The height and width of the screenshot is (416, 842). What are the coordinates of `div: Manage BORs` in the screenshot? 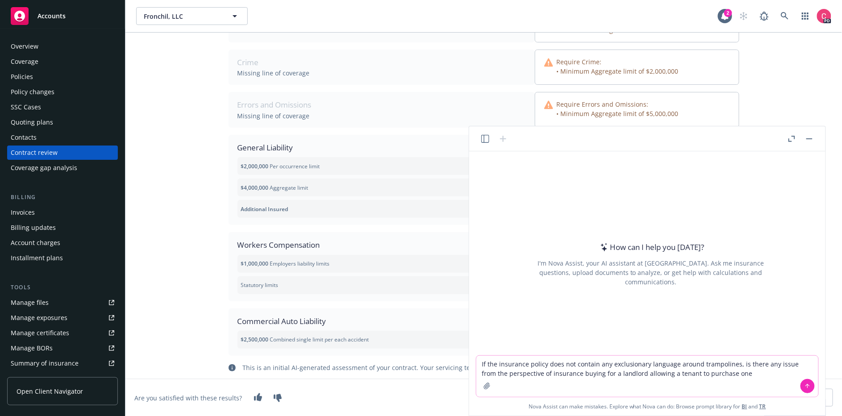 It's located at (32, 348).